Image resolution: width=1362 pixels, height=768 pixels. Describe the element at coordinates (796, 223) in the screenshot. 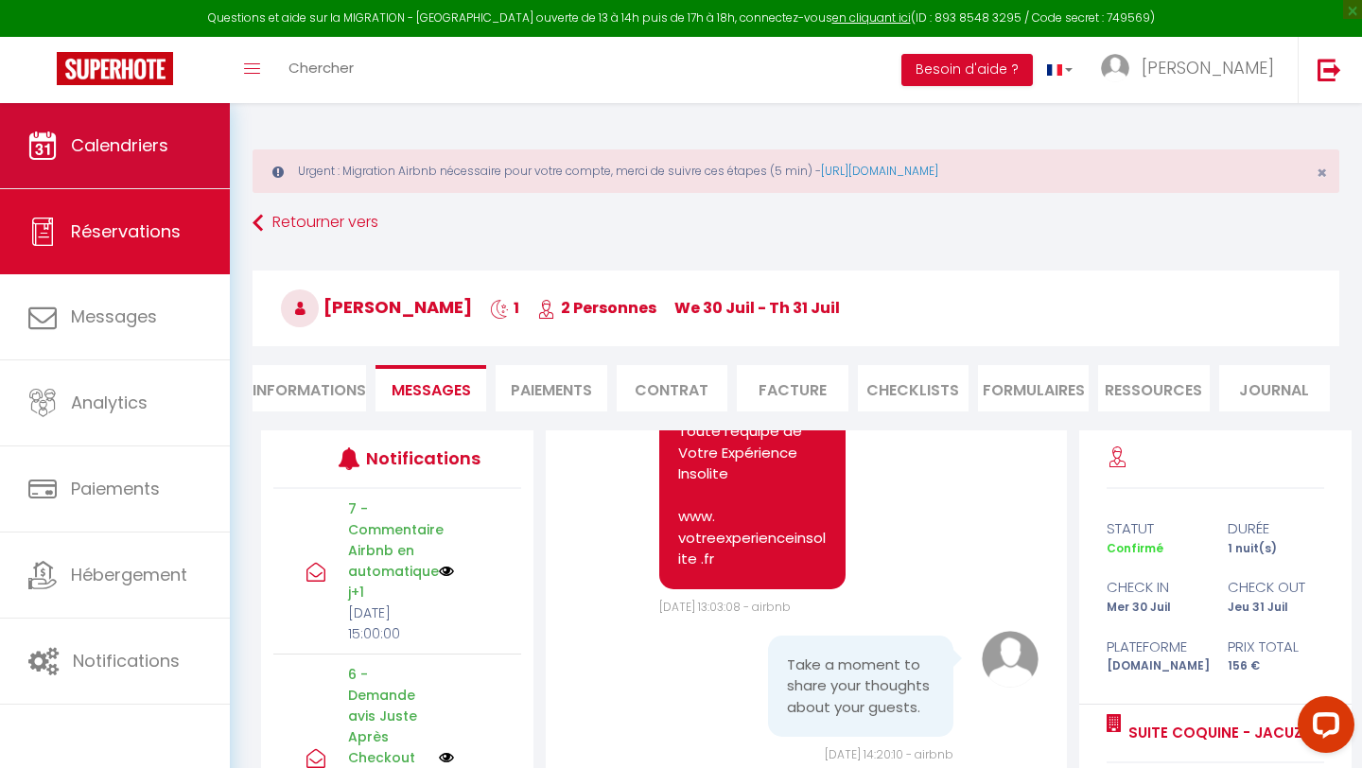

I see `a: Retourner vers` at that location.